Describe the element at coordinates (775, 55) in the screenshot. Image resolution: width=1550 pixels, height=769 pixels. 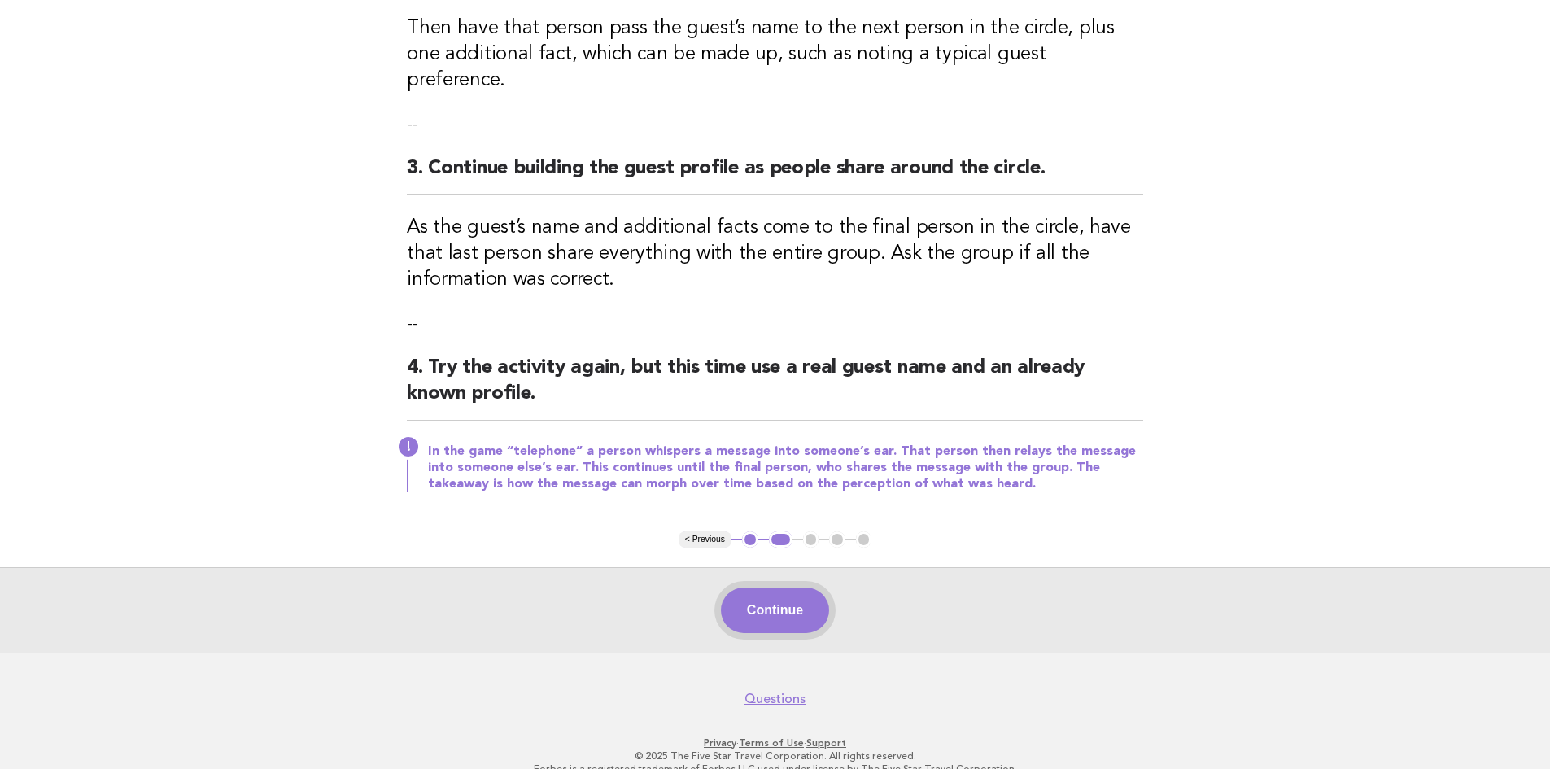
I see `h3: Then have that person pass the guest’s name to the next person in the circle, plus one additional...` at that location.